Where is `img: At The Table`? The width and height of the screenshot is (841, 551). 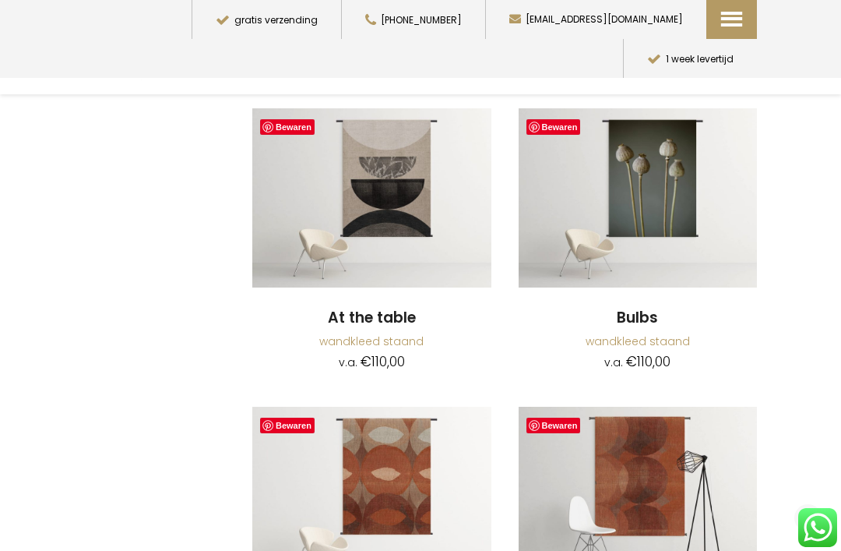 img: At The Table is located at coordinates (371, 198).